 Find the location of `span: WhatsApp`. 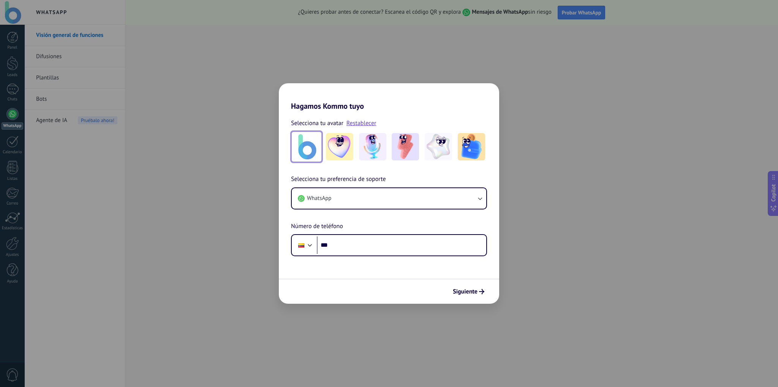

span: WhatsApp is located at coordinates (319, 198).